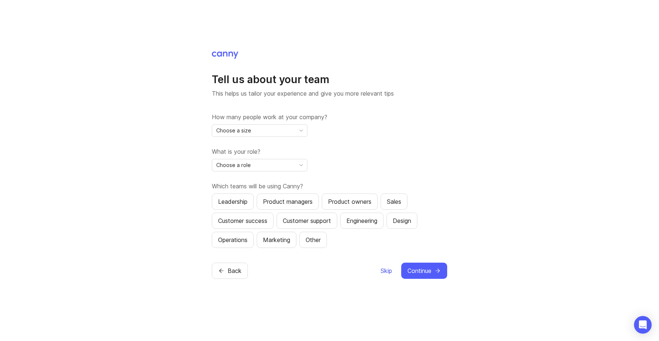 The height and width of the screenshot is (341, 659). Describe the element at coordinates (643, 325) in the screenshot. I see `div: Open Intercom Messenger` at that location.